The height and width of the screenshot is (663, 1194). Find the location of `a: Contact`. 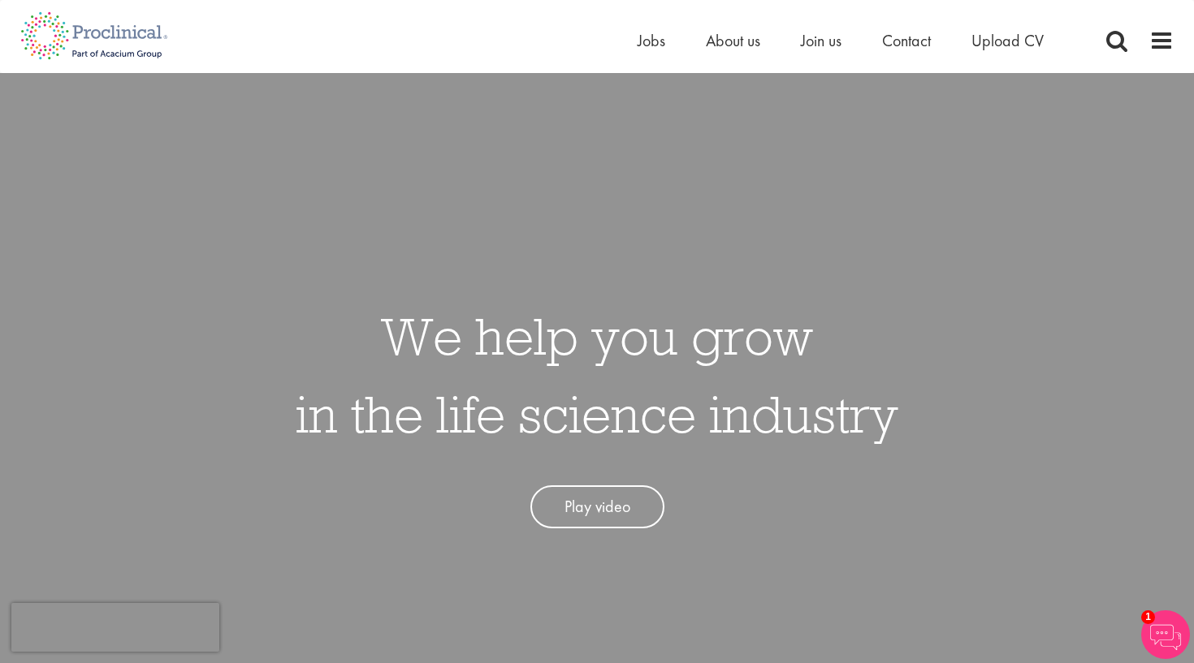

a: Contact is located at coordinates (906, 41).